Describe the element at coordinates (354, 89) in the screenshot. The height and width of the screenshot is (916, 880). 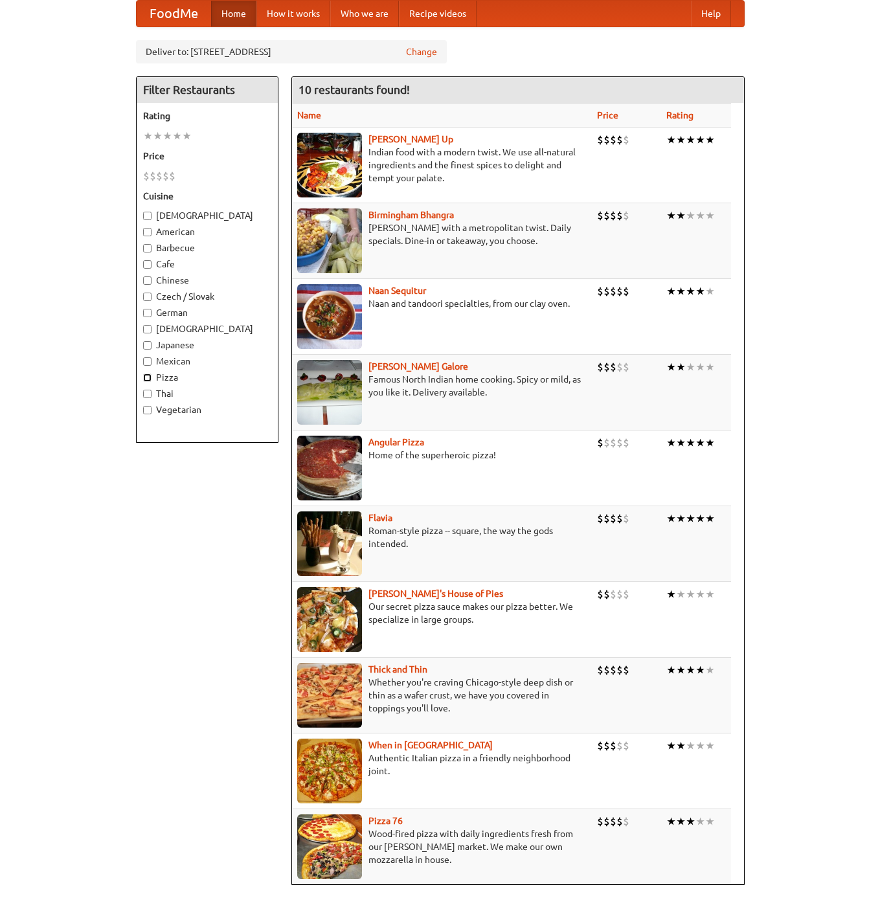
I see `ng-pluralize: 10 restaurants found!` at that location.